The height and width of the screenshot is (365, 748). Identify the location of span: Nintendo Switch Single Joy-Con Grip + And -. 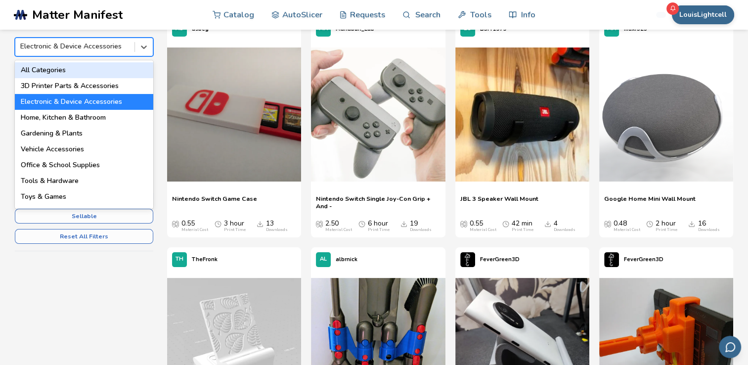
(378, 202).